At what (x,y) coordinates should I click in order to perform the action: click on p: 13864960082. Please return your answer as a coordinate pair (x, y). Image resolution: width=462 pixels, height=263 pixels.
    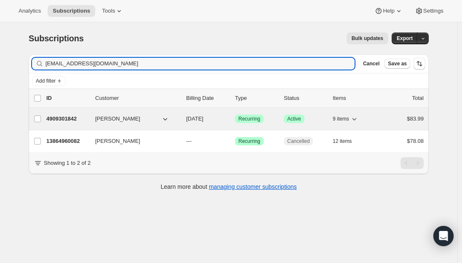
    Looking at the image, I should click on (67, 141).